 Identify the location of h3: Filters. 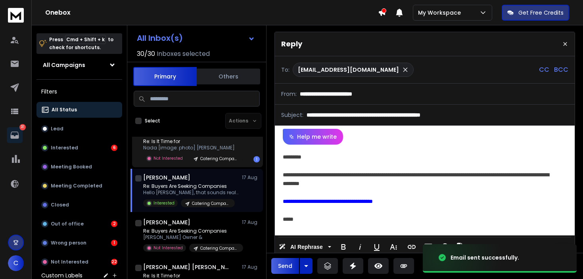
(79, 92).